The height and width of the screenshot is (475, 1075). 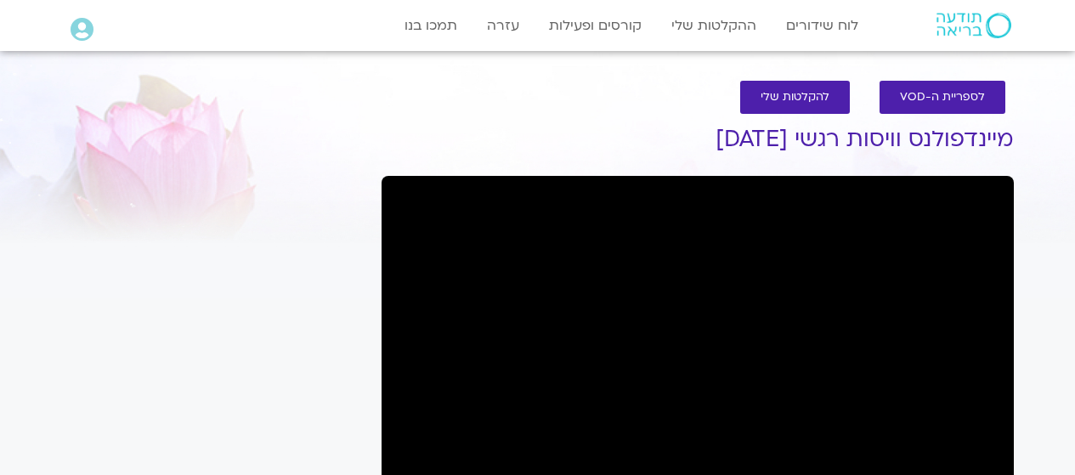 What do you see at coordinates (595, 25) in the screenshot?
I see `a: קורסים ופעילות` at bounding box center [595, 25].